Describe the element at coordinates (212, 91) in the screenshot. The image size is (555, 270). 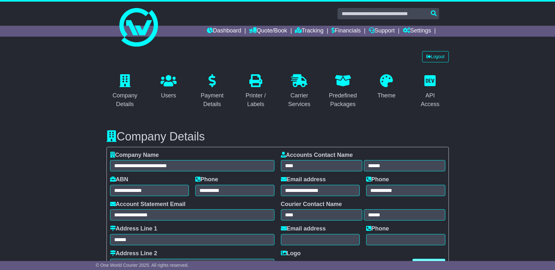
I see `a: Payment Details` at that location.